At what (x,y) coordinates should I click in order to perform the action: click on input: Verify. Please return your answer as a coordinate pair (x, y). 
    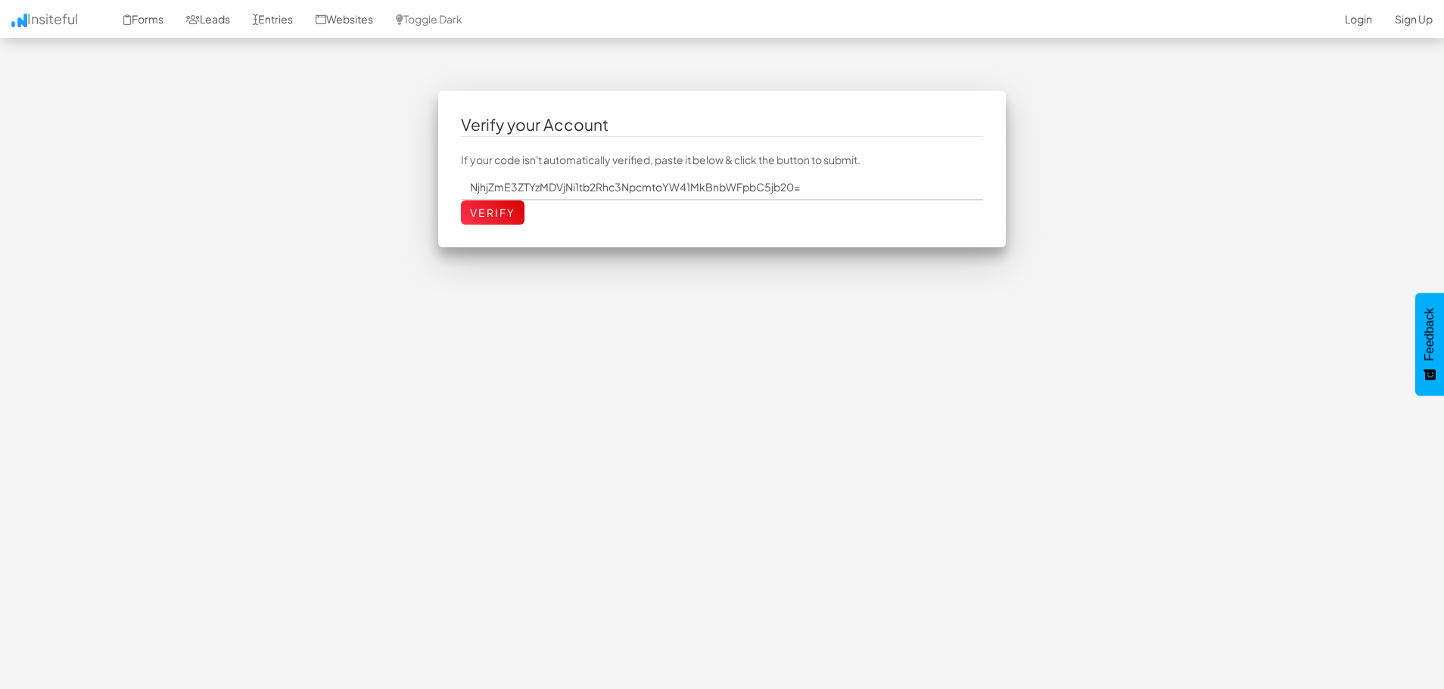
    Looking at the image, I should click on (493, 213).